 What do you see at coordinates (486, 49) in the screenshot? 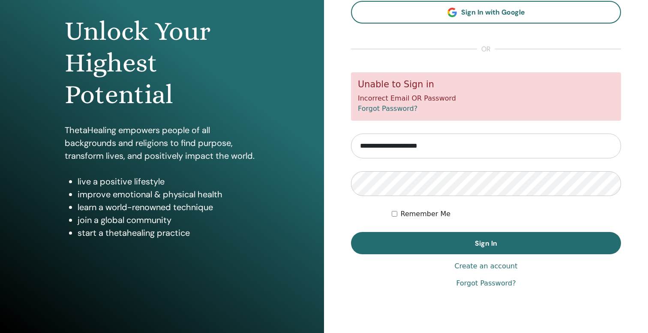
I see `span: or` at bounding box center [486, 49].